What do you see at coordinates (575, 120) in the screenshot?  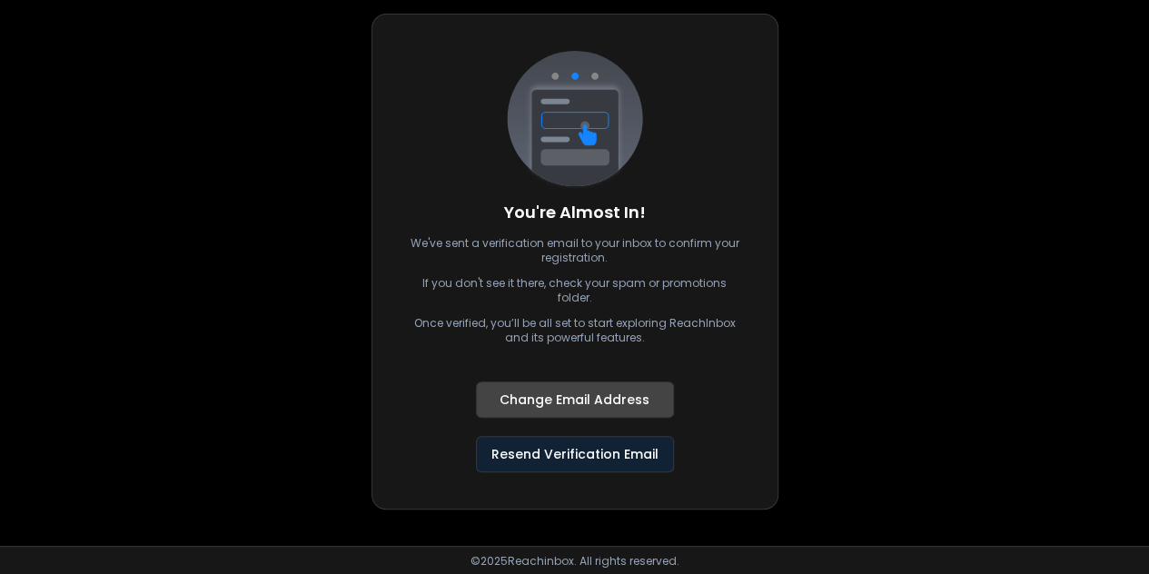 I see `img: logo` at bounding box center [575, 120].